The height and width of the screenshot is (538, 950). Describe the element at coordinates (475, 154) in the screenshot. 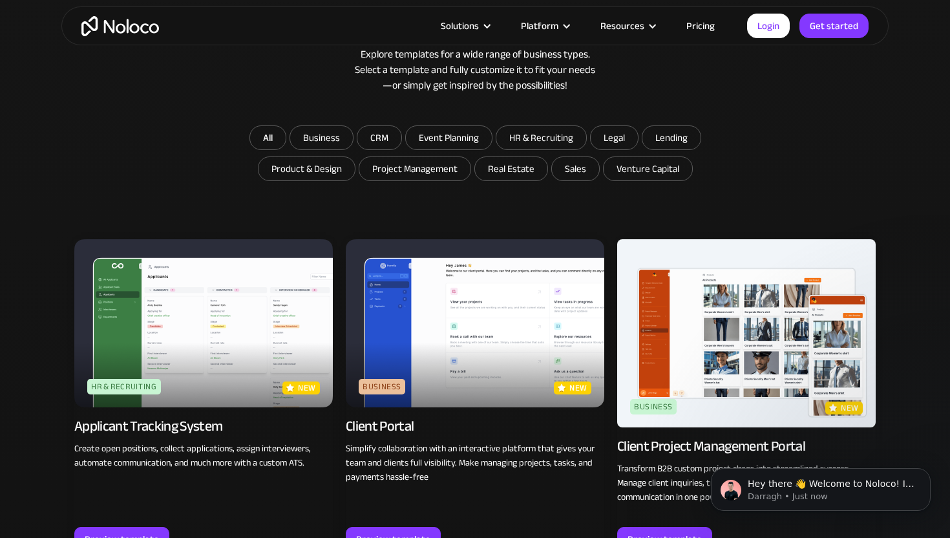

I see `form: Email Form` at that location.